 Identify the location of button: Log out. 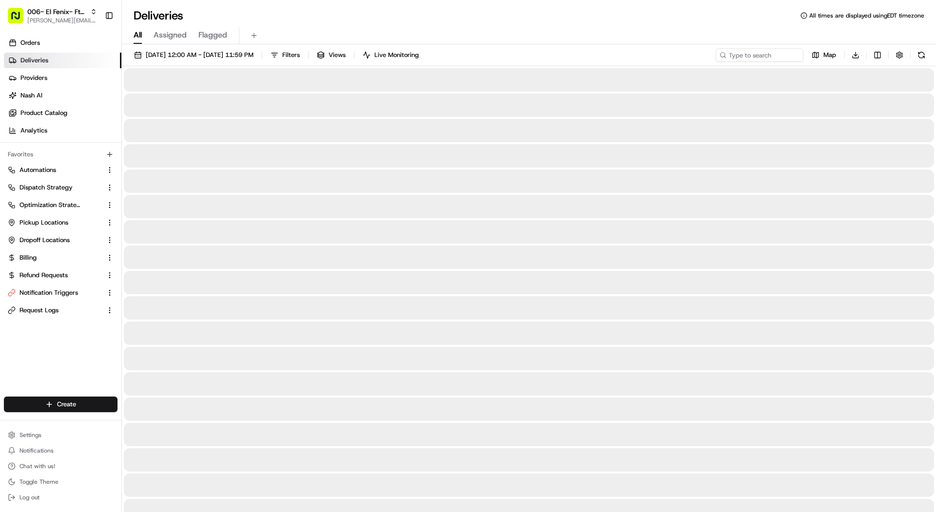
(60, 498).